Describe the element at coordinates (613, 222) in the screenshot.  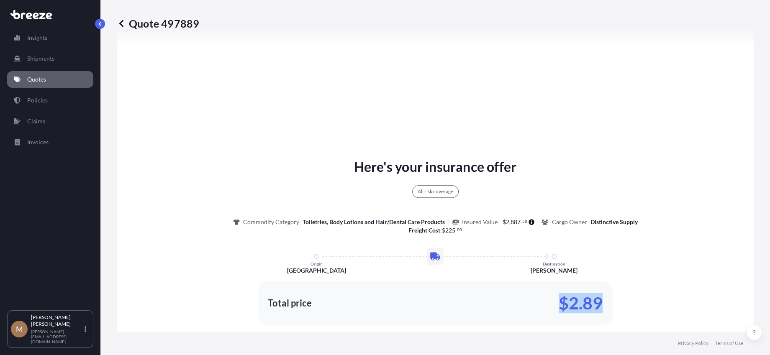
I see `p: Distinctive Supply` at that location.